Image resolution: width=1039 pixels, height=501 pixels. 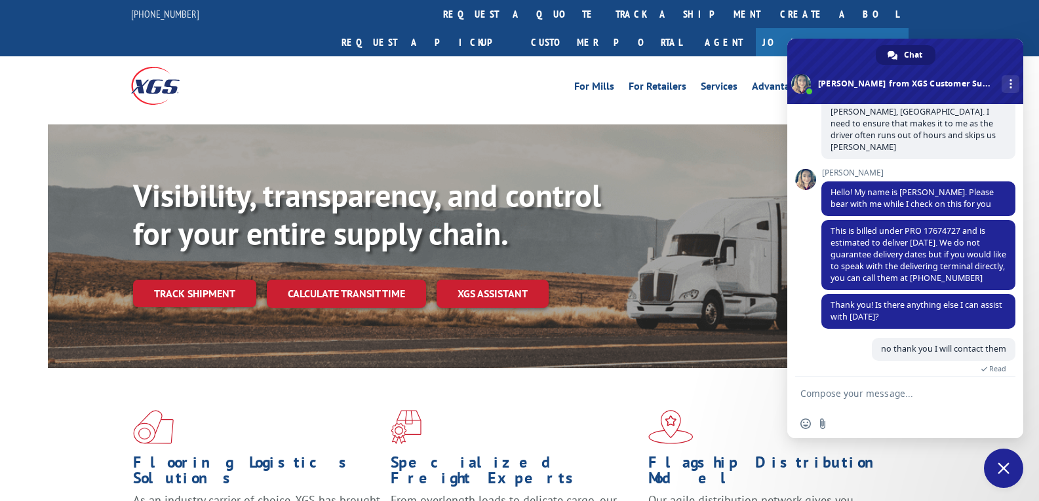 I want to click on span: Read, so click(x=997, y=369).